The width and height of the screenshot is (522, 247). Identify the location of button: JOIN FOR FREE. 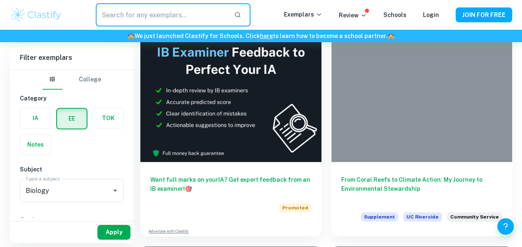
(484, 15).